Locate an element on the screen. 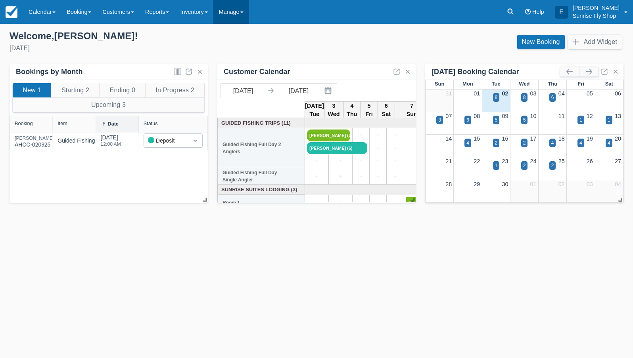  a: 01 is located at coordinates (533, 184).